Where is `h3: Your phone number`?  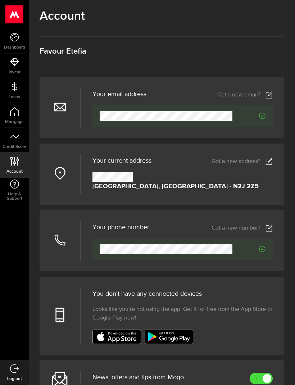 h3: Your phone number is located at coordinates (121, 228).